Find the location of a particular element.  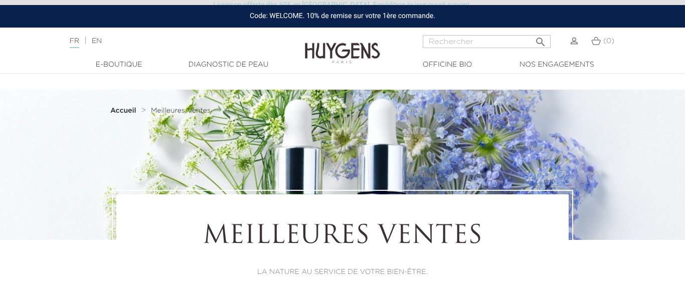

img: Huygens is located at coordinates (343, 46).